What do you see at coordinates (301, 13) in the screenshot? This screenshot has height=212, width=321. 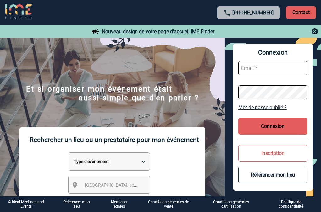 I see `p: Contact` at bounding box center [301, 13].